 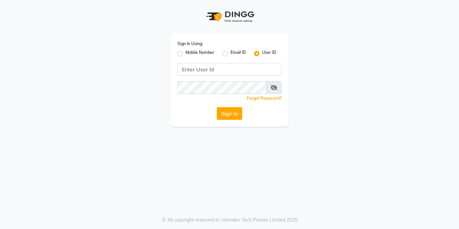 I want to click on a: Forgot Password?, so click(x=264, y=98).